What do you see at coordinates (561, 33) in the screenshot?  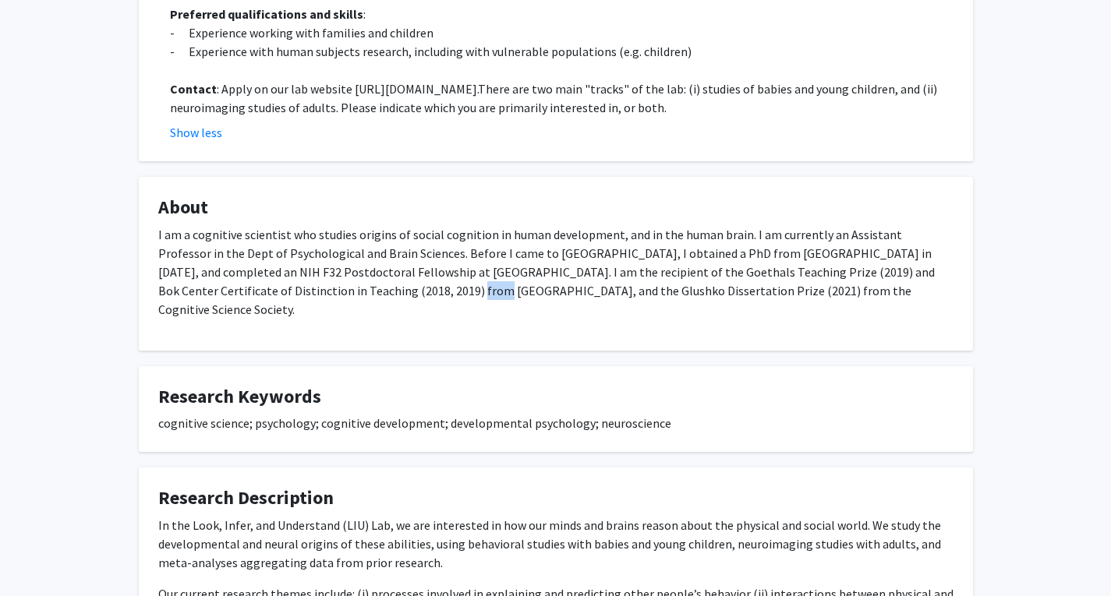 I see `p: - Experience working with families and children` at bounding box center [561, 33].